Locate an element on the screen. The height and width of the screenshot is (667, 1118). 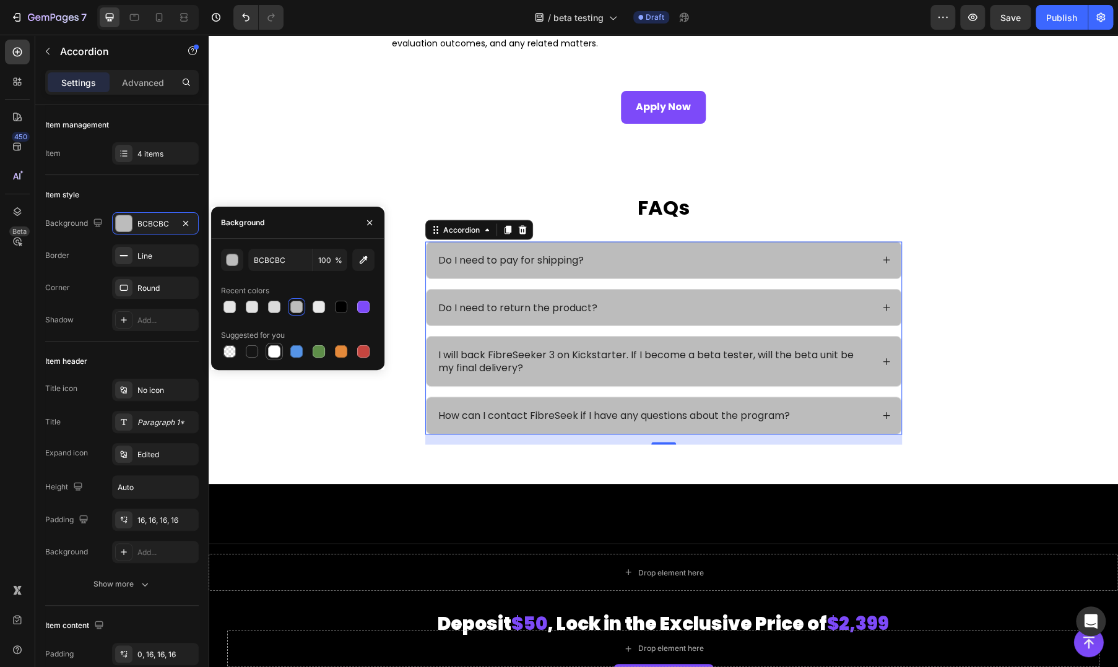
div: 0, 16, 16, 16 is located at coordinates (166, 655).